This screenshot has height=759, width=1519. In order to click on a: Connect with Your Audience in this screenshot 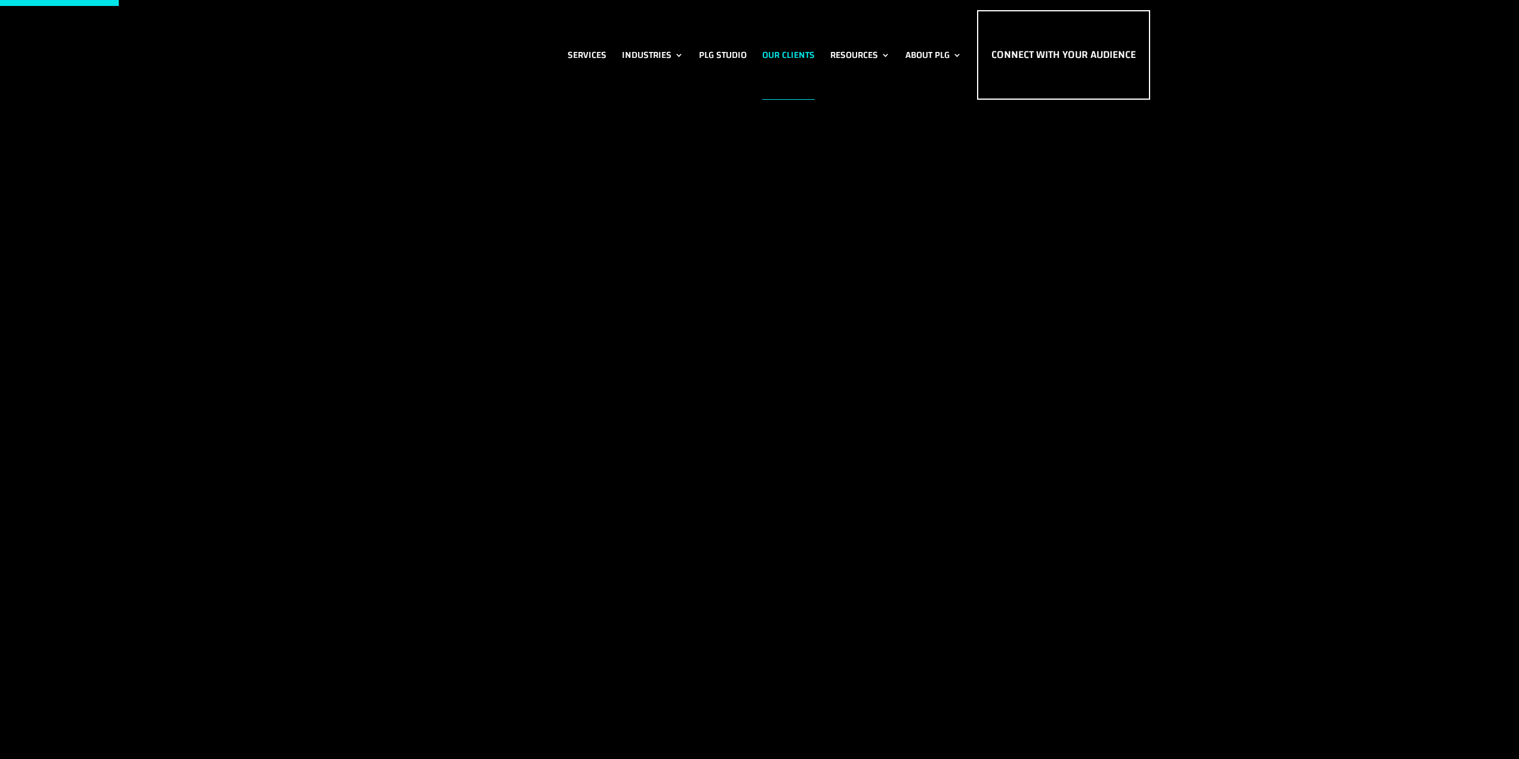, I will do `click(1064, 55)`.